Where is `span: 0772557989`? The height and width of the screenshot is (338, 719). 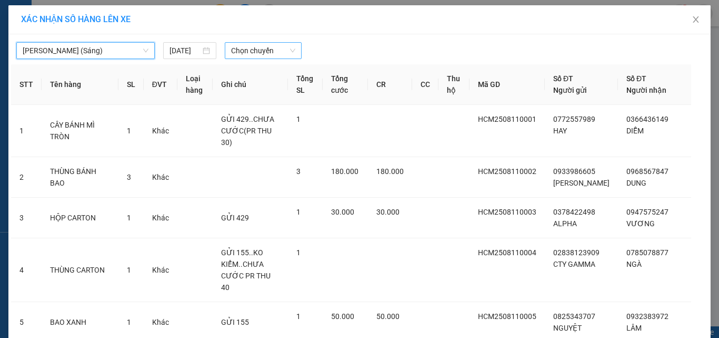
span: 0772557989 is located at coordinates (574, 119).